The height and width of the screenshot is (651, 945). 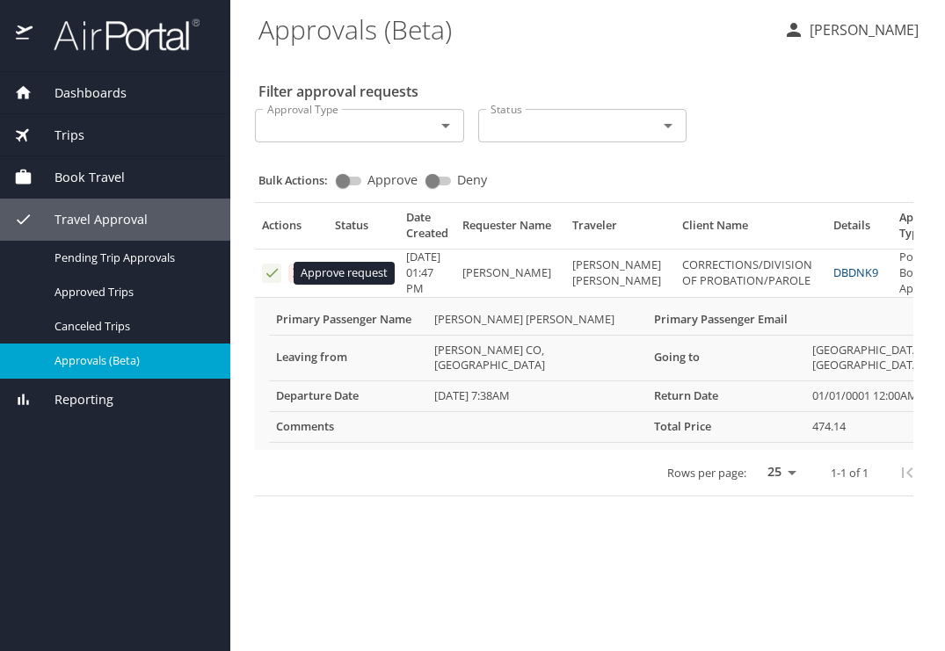 I want to click on p: Bulk Actions:, so click(x=300, y=180).